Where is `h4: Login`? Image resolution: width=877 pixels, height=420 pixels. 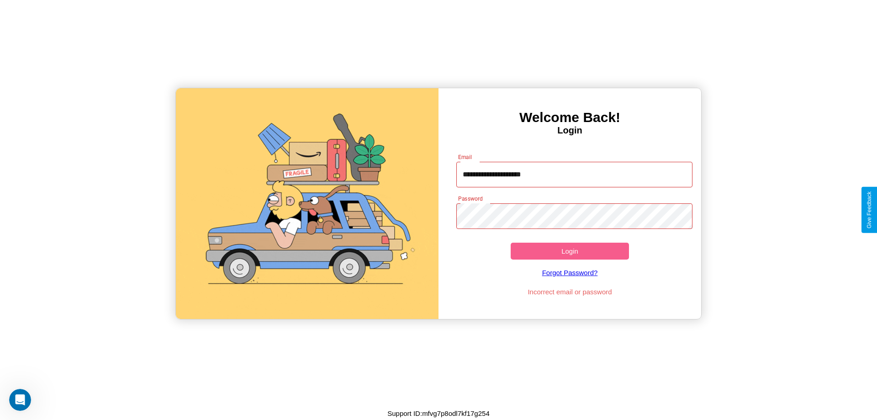
h4: Login is located at coordinates (570, 130).